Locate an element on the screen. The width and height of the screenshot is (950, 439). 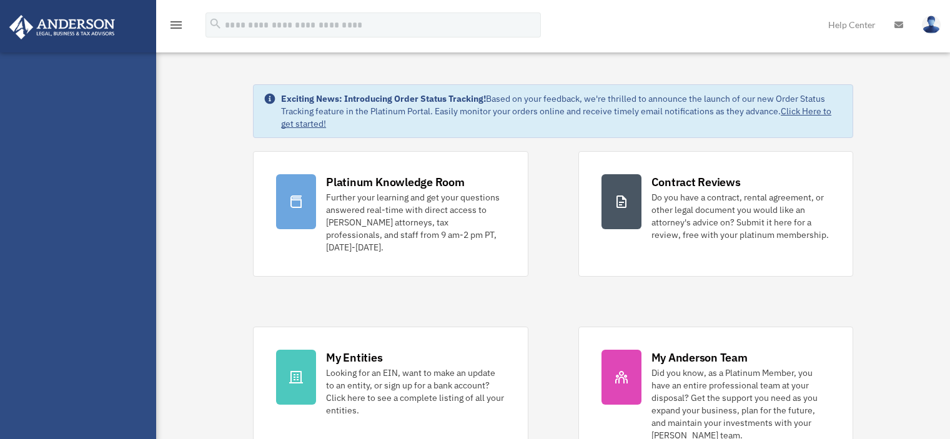
img: Anderson Advisors Platinum Portal is located at coordinates (62, 27).